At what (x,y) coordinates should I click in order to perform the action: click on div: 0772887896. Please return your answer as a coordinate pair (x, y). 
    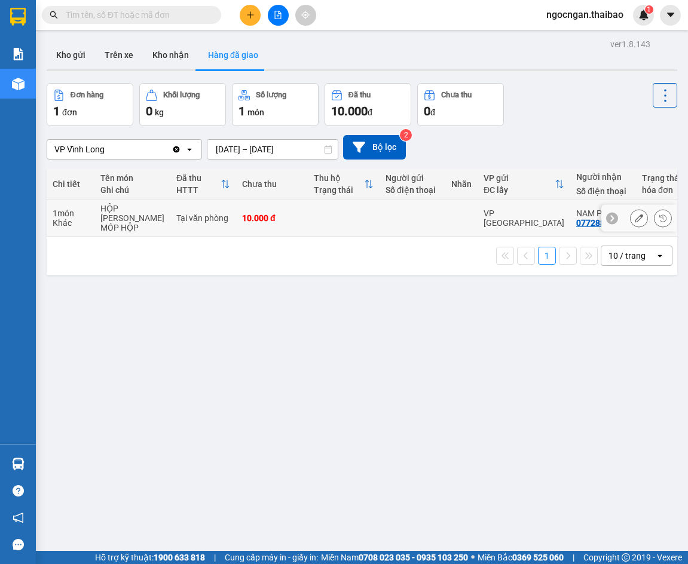
    Looking at the image, I should click on (600, 223).